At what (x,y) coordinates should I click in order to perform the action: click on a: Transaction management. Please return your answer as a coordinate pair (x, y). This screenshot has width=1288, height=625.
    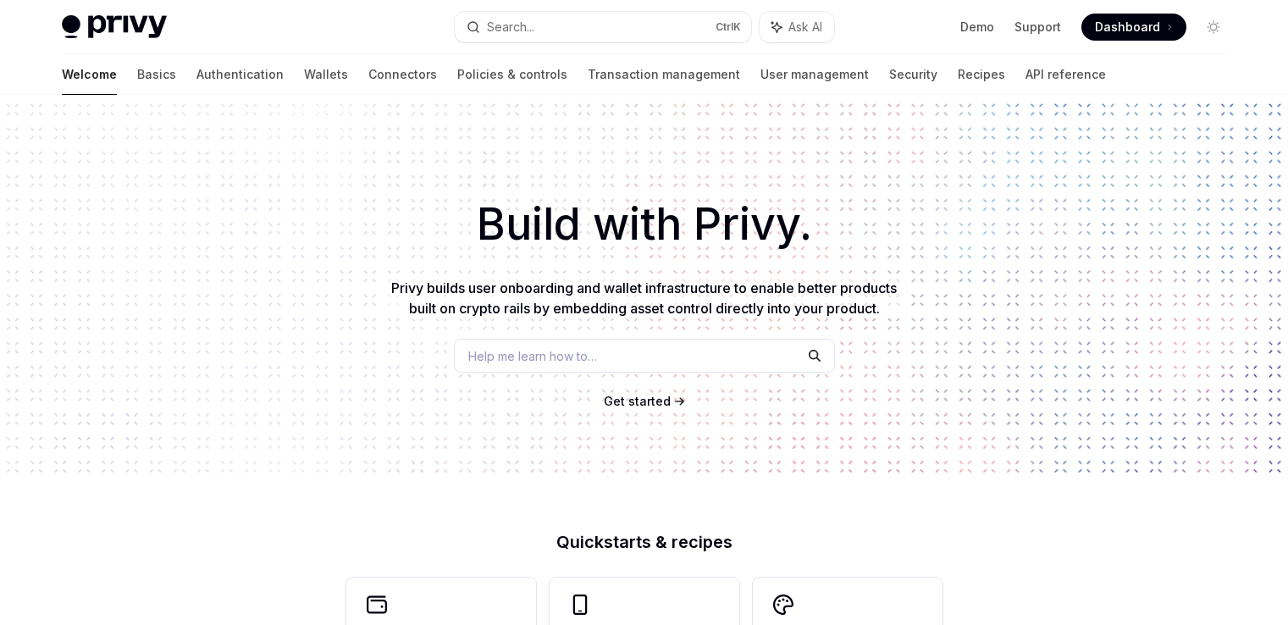
    Looking at the image, I should click on (664, 75).